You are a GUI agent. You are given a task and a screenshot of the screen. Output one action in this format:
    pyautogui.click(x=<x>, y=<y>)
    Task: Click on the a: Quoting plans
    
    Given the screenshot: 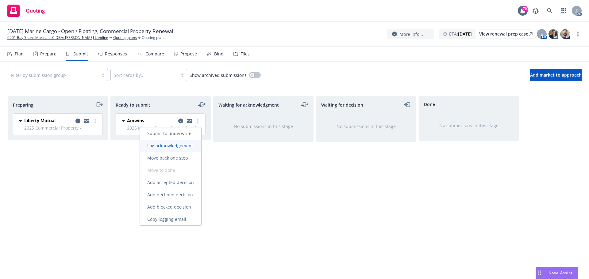 What is the action you would take?
    pyautogui.click(x=125, y=38)
    